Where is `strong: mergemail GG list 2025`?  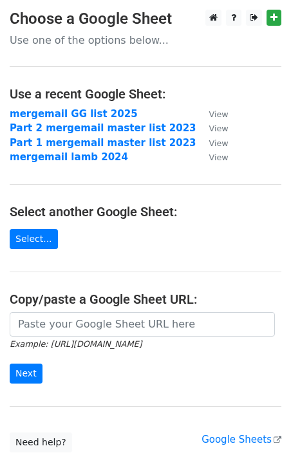 strong: mergemail GG list 2025 is located at coordinates (73, 114).